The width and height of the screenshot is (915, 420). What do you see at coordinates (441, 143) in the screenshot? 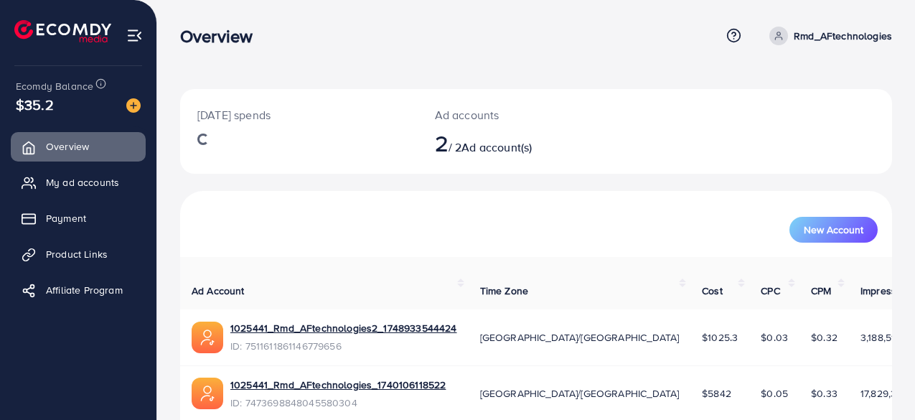
I see `span: 2` at bounding box center [441, 143].